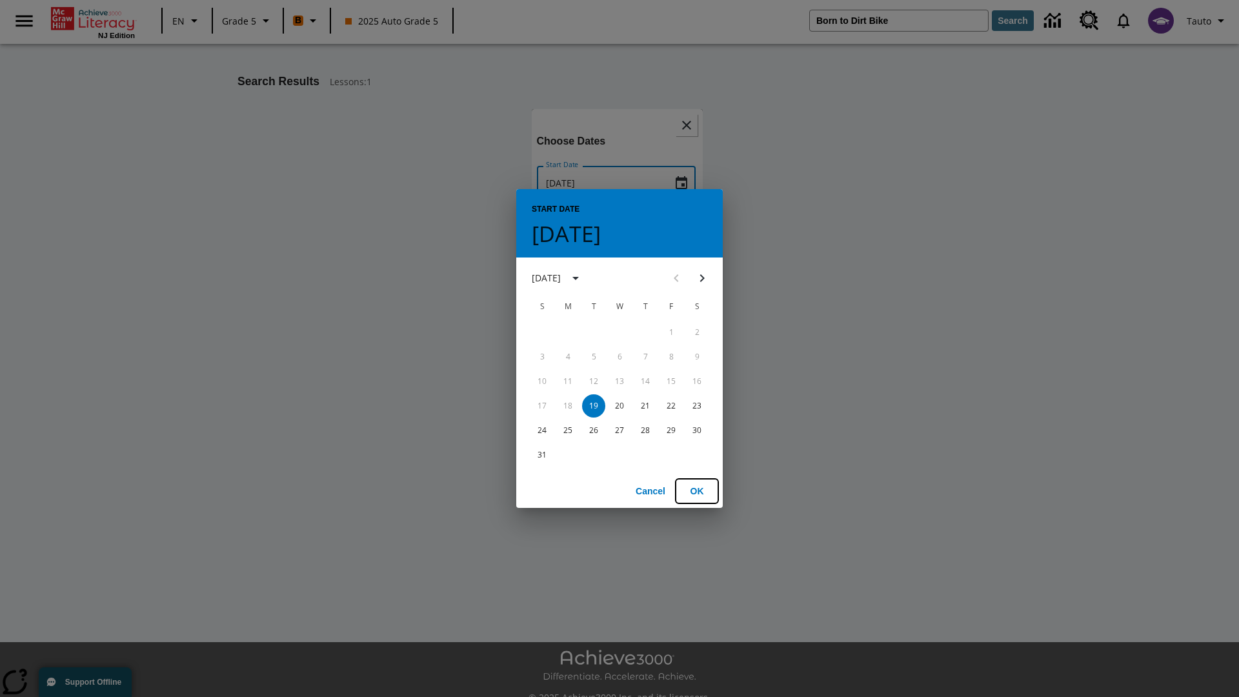 The image size is (1239, 697). Describe the element at coordinates (697, 491) in the screenshot. I see `button: OK` at that location.